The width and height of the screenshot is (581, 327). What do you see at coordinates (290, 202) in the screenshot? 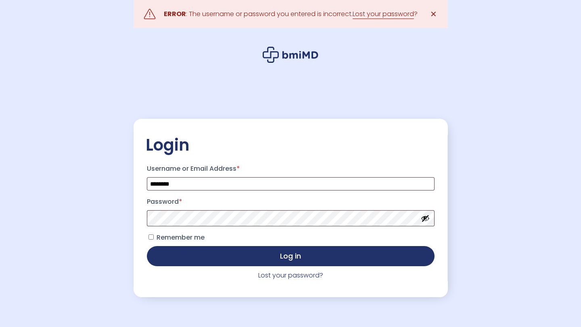
I see `label: Password` at bounding box center [290, 202].